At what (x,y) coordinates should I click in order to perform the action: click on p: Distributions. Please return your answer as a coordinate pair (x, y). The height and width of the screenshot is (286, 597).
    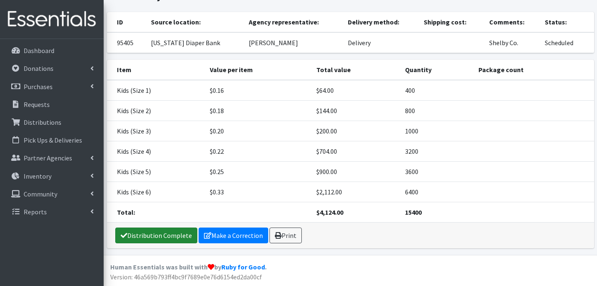
    Looking at the image, I should click on (42, 122).